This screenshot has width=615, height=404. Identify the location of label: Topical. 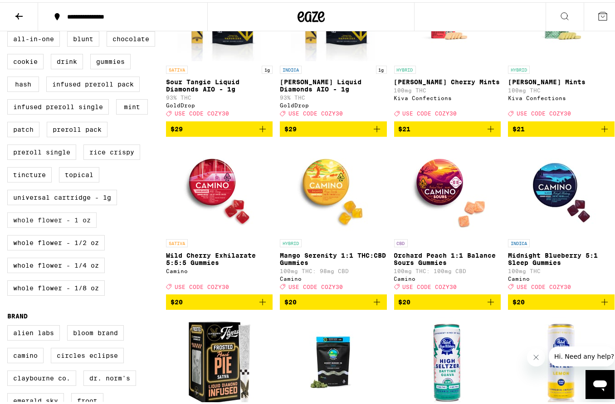
(79, 173).